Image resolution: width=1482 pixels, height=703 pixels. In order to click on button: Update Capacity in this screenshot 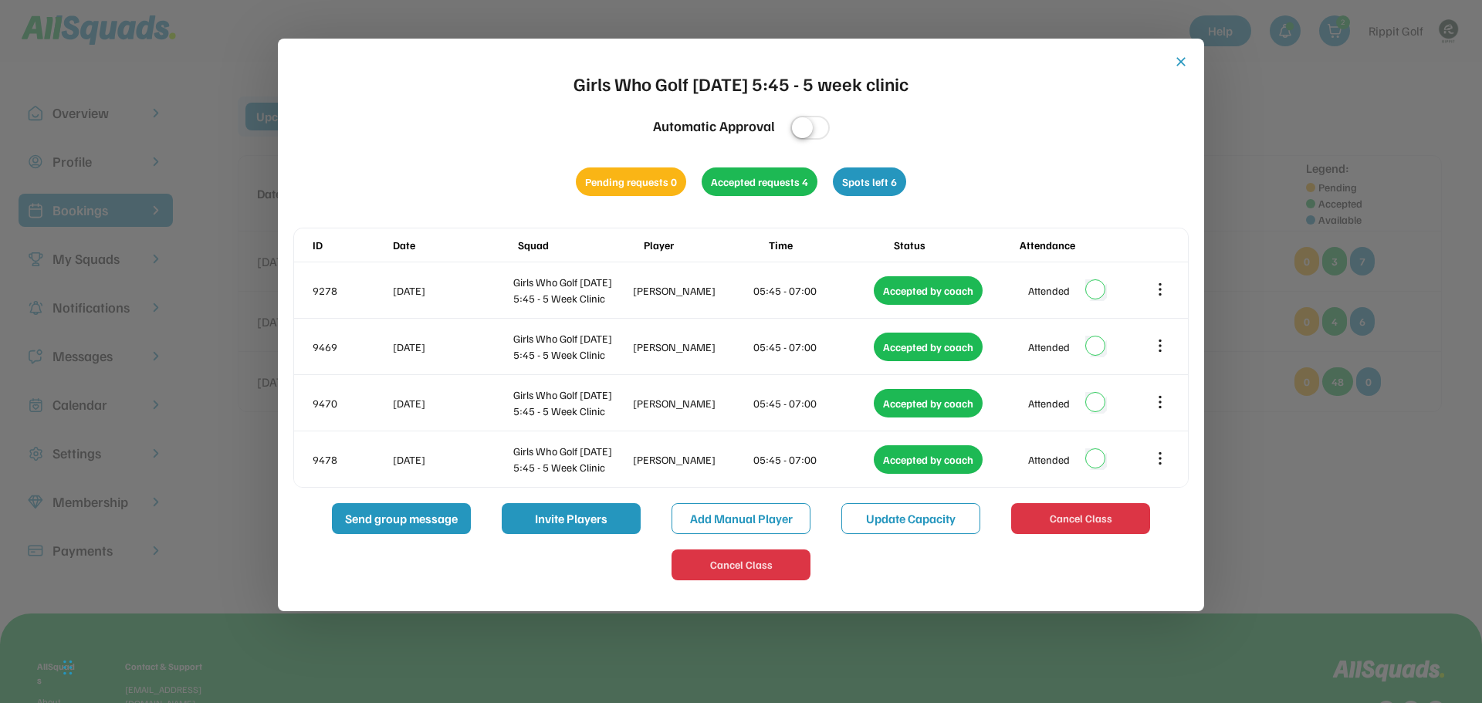, I will do `click(911, 519)`.